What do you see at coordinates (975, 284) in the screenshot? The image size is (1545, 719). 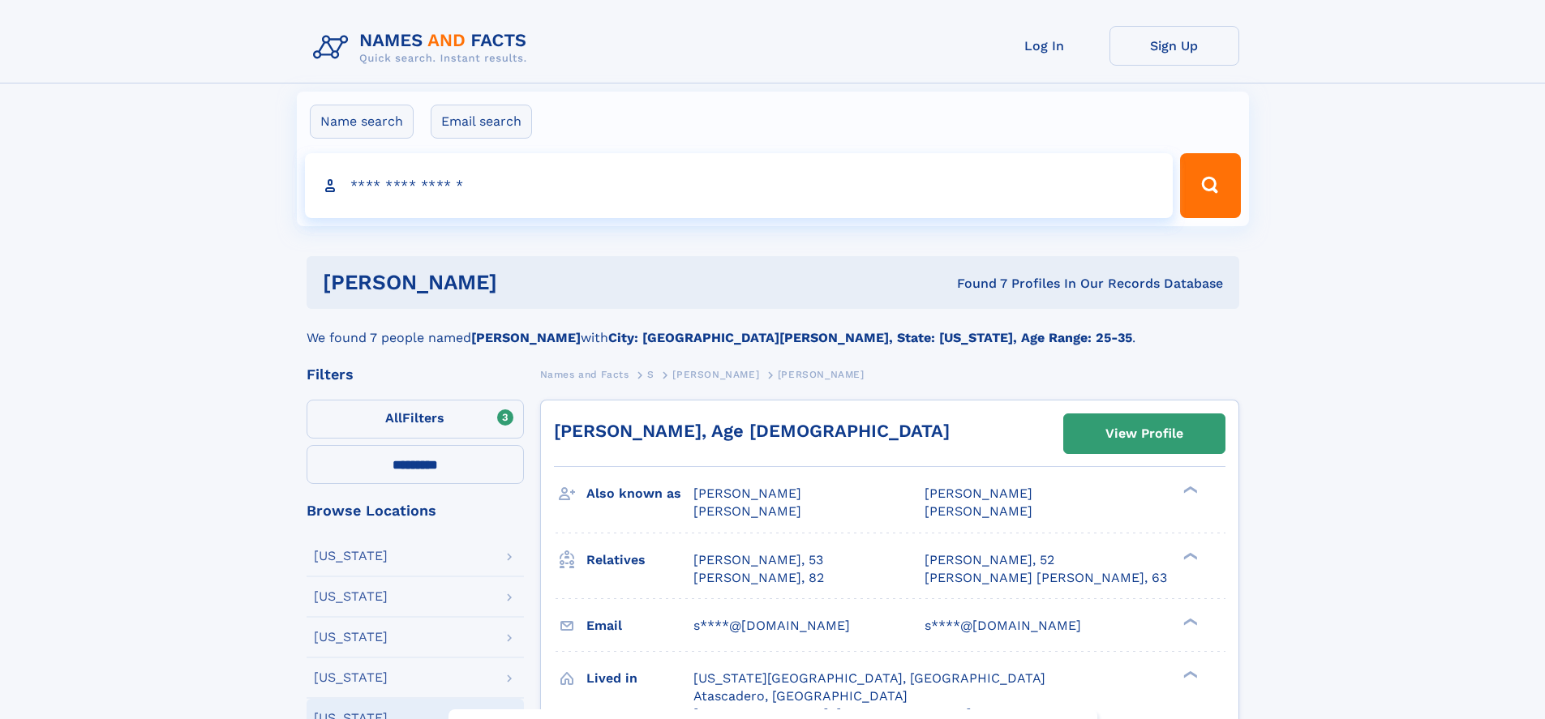 I see `div: Found 7 Profiles In Our Records Database` at bounding box center [975, 284].